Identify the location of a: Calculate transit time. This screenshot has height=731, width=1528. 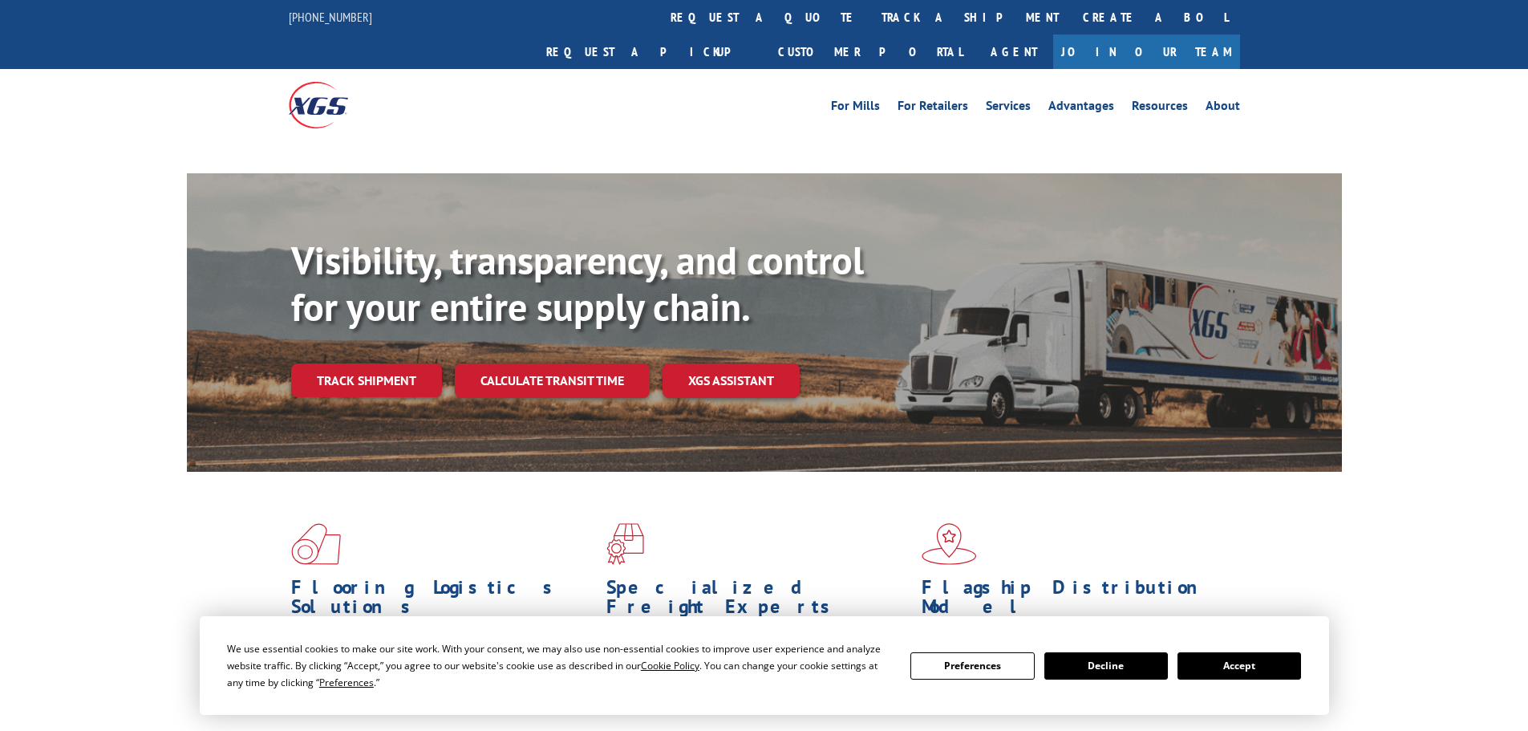
(552, 380).